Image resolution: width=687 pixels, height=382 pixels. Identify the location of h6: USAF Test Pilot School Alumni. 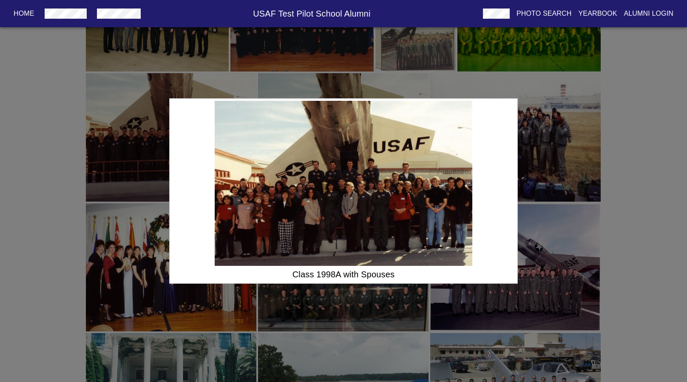
(312, 14).